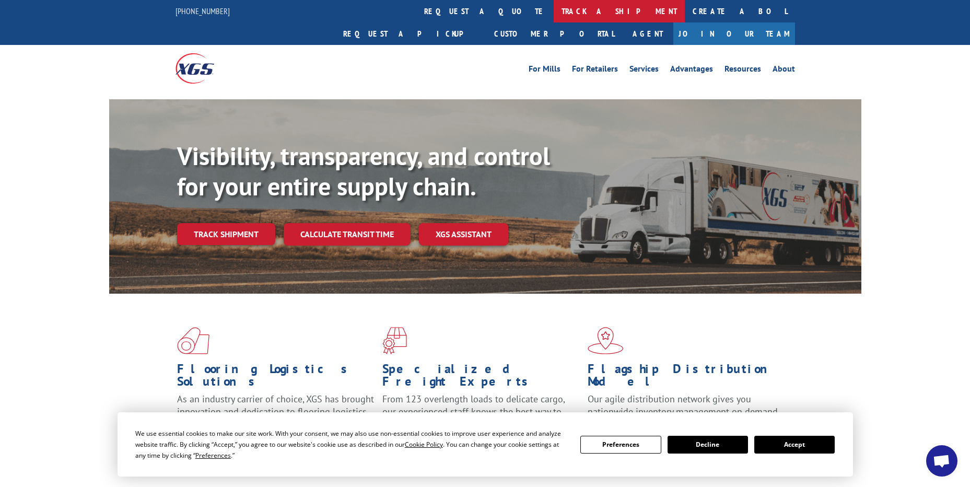 The width and height of the screenshot is (970, 487). Describe the element at coordinates (347, 234) in the screenshot. I see `a: Calculate transit time` at that location.